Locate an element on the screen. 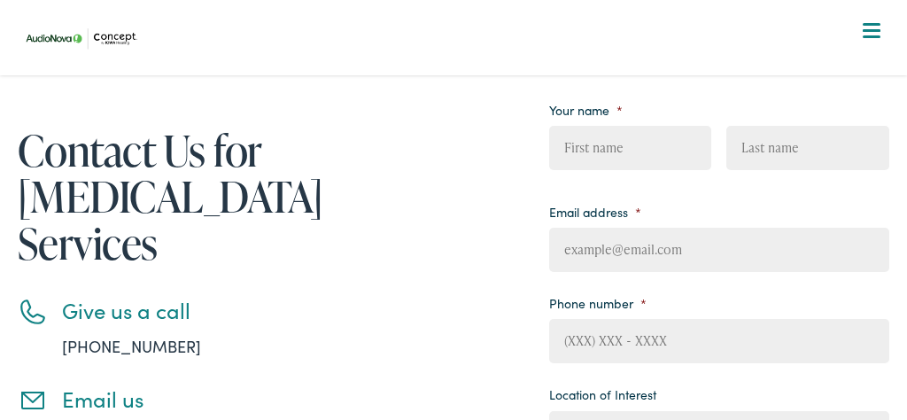  input: Last name is located at coordinates (807, 148).